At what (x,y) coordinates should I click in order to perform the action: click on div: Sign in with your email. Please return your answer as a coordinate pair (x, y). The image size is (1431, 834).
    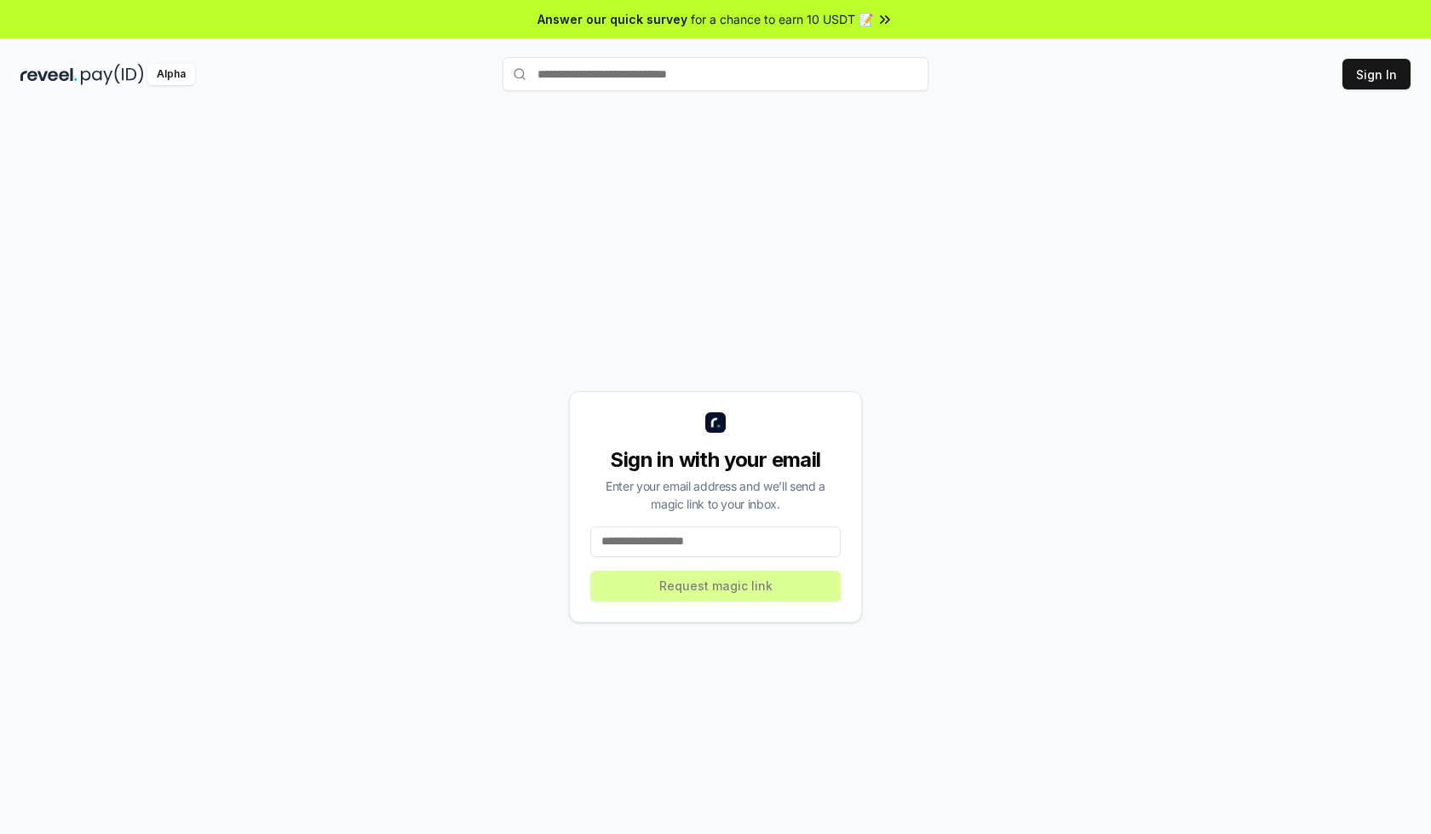
    Looking at the image, I should click on (716, 460).